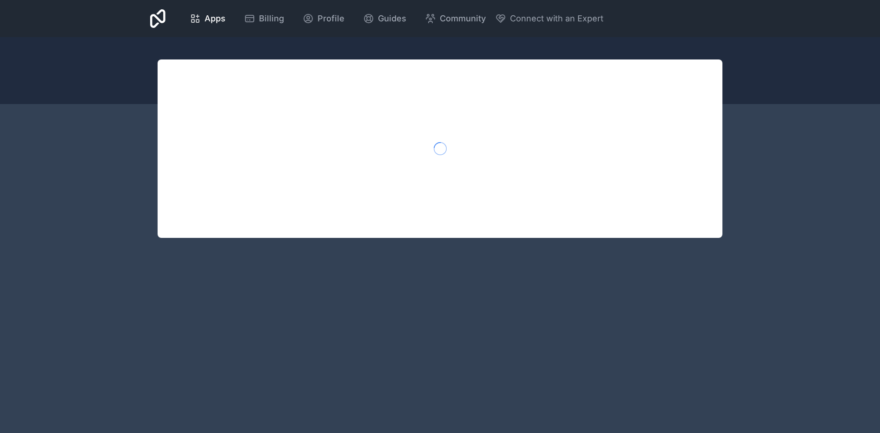 Image resolution: width=880 pixels, height=433 pixels. Describe the element at coordinates (455, 19) in the screenshot. I see `a: Community` at that location.